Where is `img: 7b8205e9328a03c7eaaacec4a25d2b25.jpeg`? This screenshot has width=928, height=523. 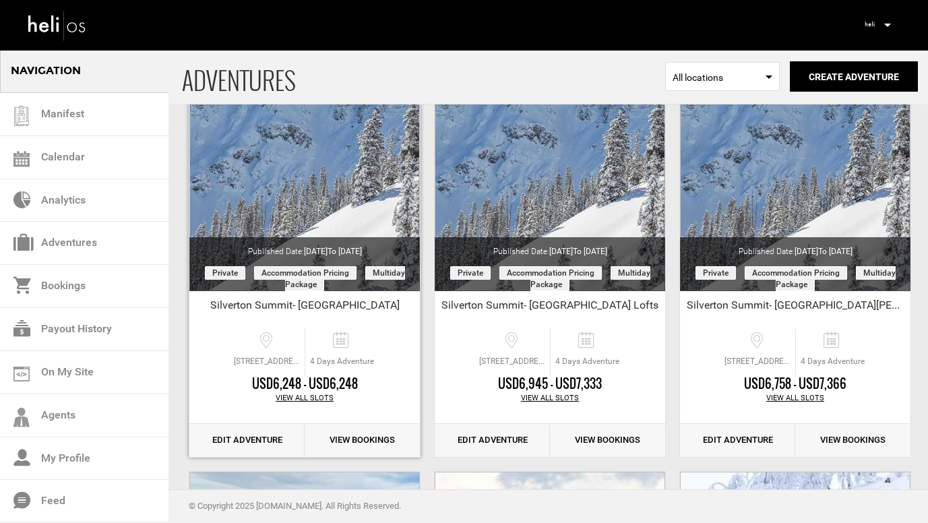
img: 7b8205e9328a03c7eaaacec4a25d2b25.jpeg is located at coordinates (869, 24).